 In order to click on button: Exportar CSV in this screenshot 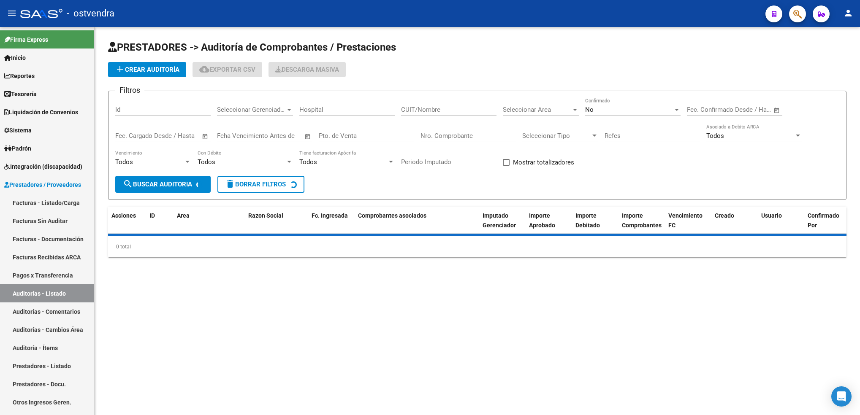, I will do `click(227, 70)`.